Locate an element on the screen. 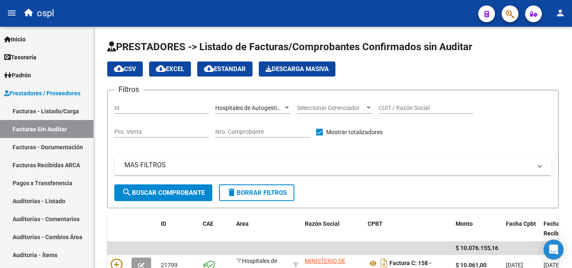 Image resolution: width=572 pixels, height=268 pixels. mat-expansion-panel-header: MAS FILTROS is located at coordinates (333, 165).